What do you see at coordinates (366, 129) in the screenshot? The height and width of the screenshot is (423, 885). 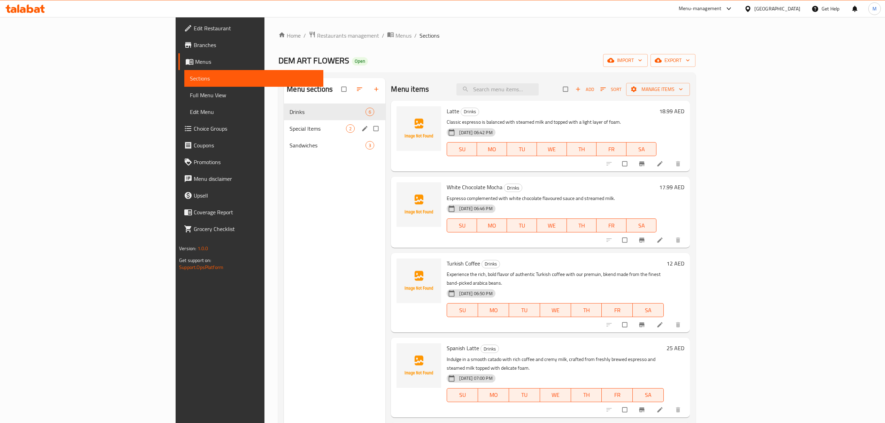 I see `button: edit` at bounding box center [366, 129].